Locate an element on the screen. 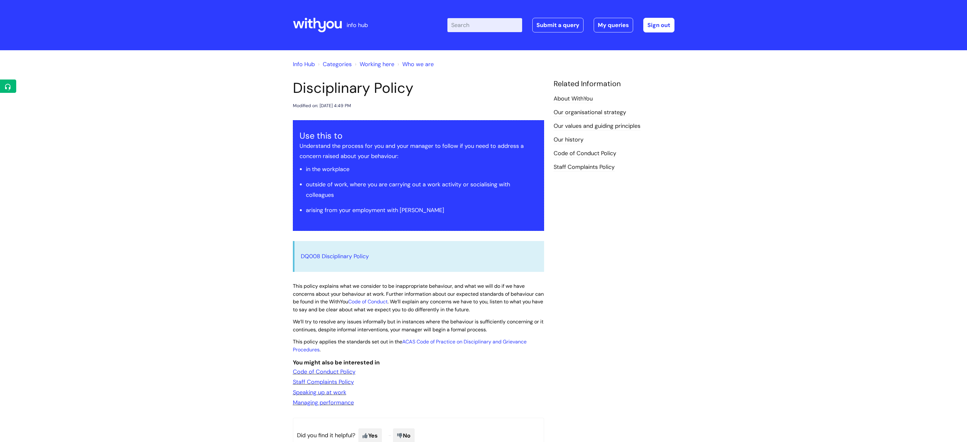 Image resolution: width=967 pixels, height=442 pixels. li: Who we are is located at coordinates (415, 64).